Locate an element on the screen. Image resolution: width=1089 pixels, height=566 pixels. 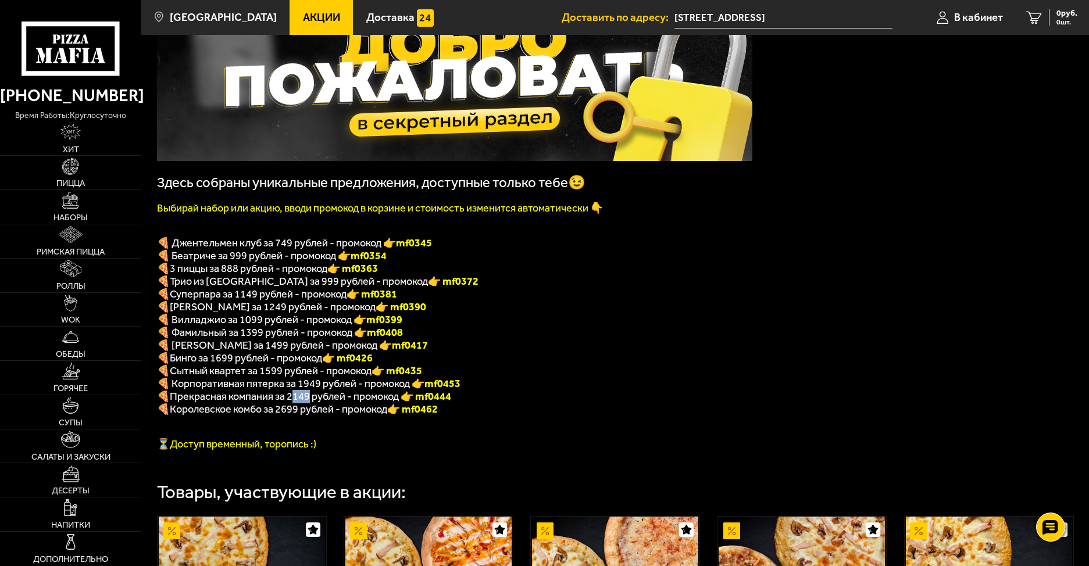
span: Супы is located at coordinates (70, 423).